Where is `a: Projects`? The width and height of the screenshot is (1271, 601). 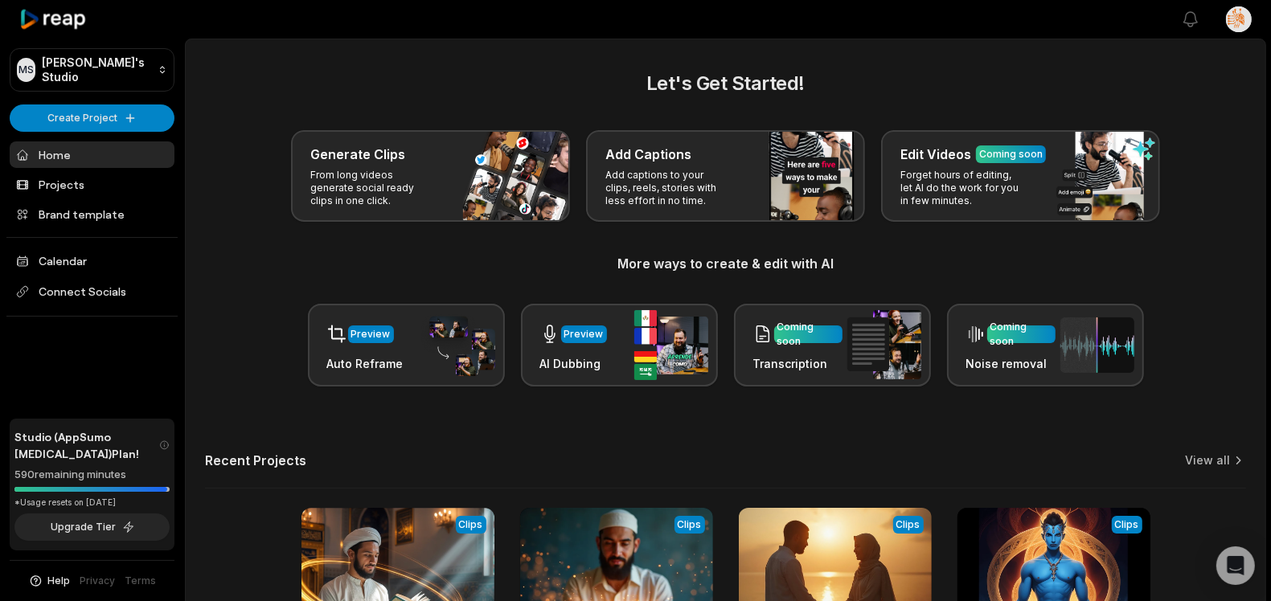 a: Projects is located at coordinates (92, 184).